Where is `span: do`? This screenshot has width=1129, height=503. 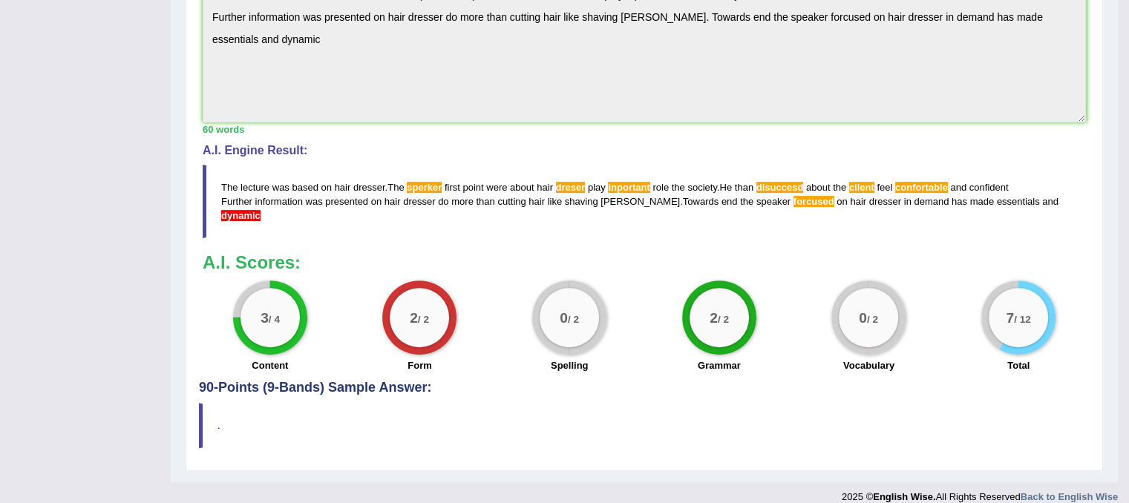 span: do is located at coordinates (443, 201).